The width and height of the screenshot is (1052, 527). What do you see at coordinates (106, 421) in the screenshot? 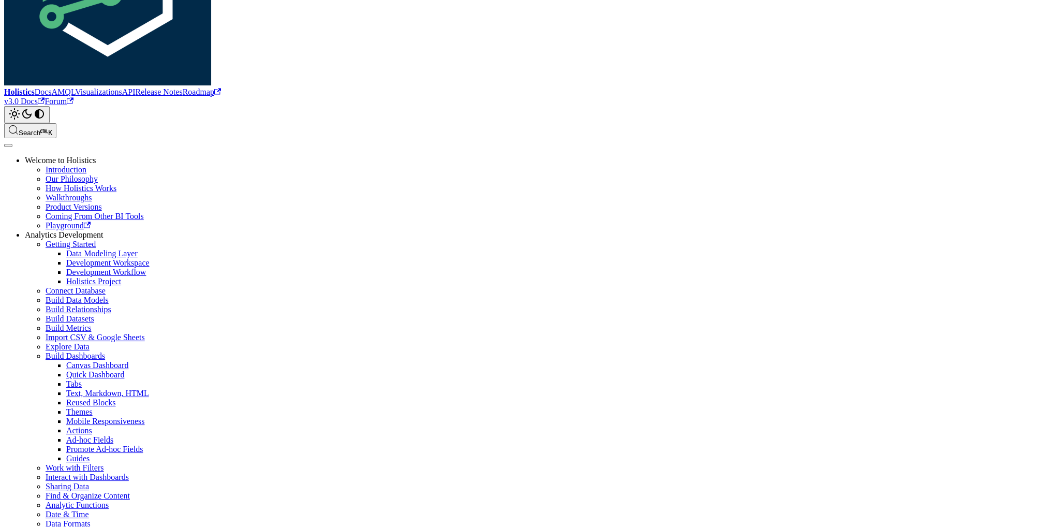
I see `a: Mobile Responsiveness` at bounding box center [106, 421].